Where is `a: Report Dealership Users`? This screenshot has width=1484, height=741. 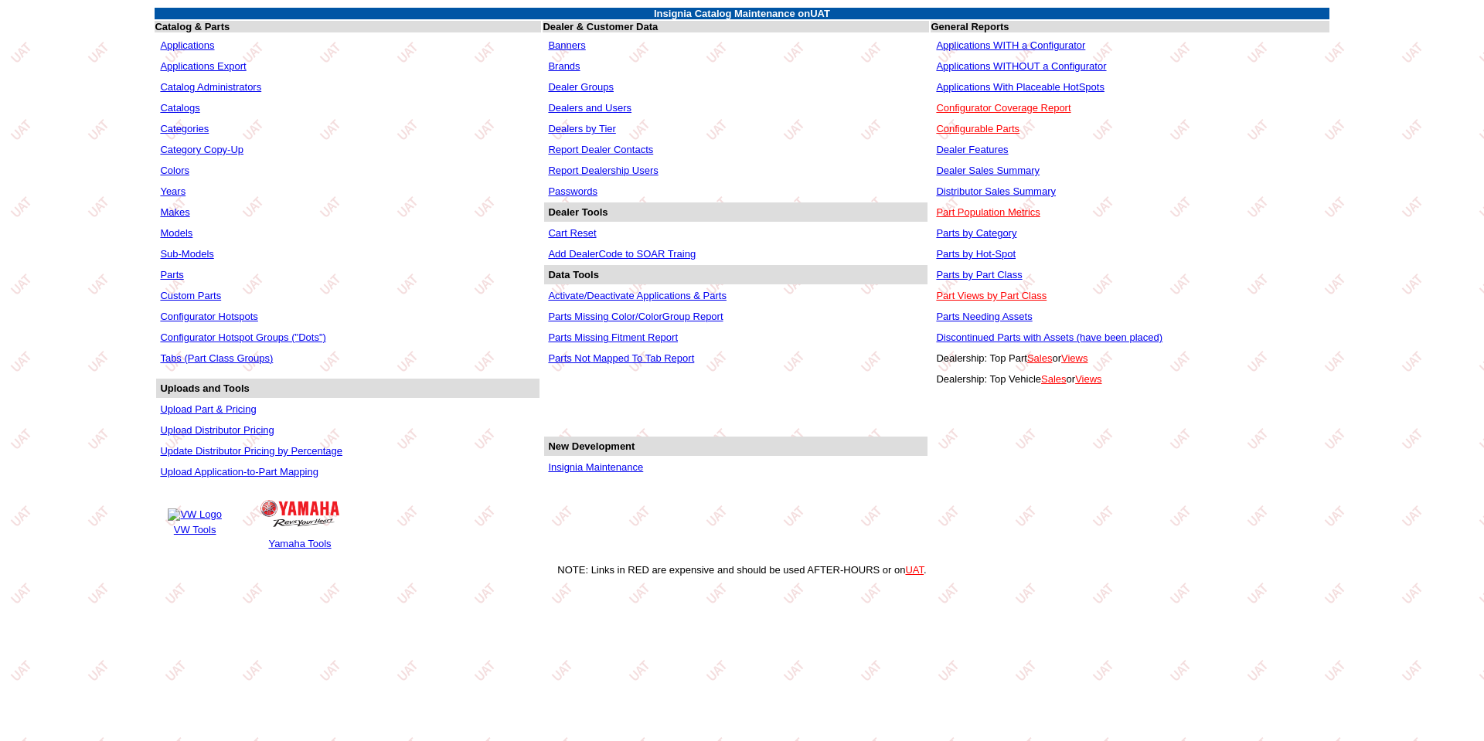 a: Report Dealership Users is located at coordinates (603, 170).